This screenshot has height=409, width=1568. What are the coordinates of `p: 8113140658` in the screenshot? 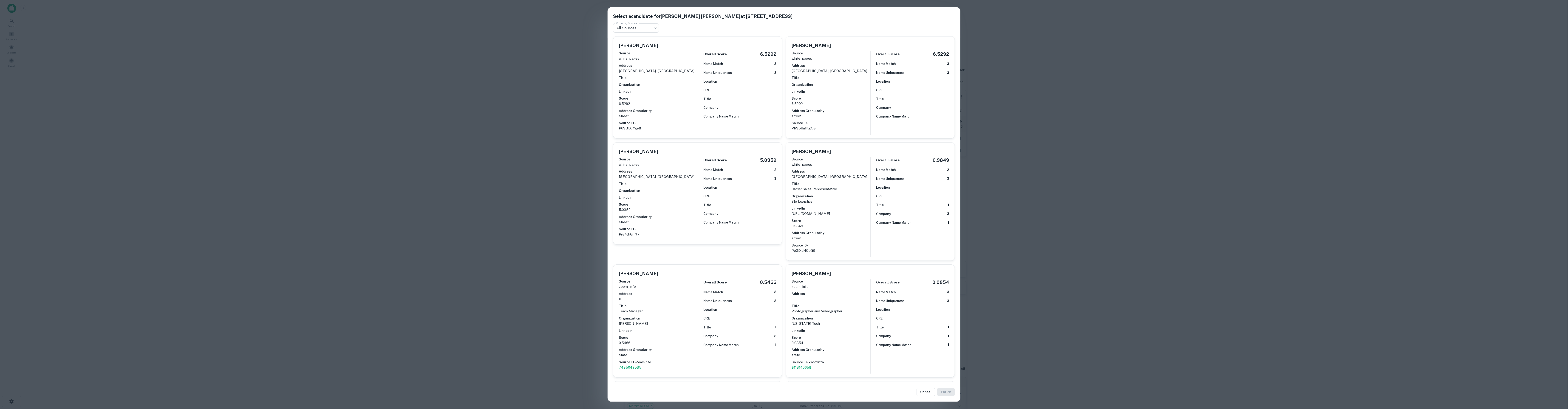 It's located at (831, 368).